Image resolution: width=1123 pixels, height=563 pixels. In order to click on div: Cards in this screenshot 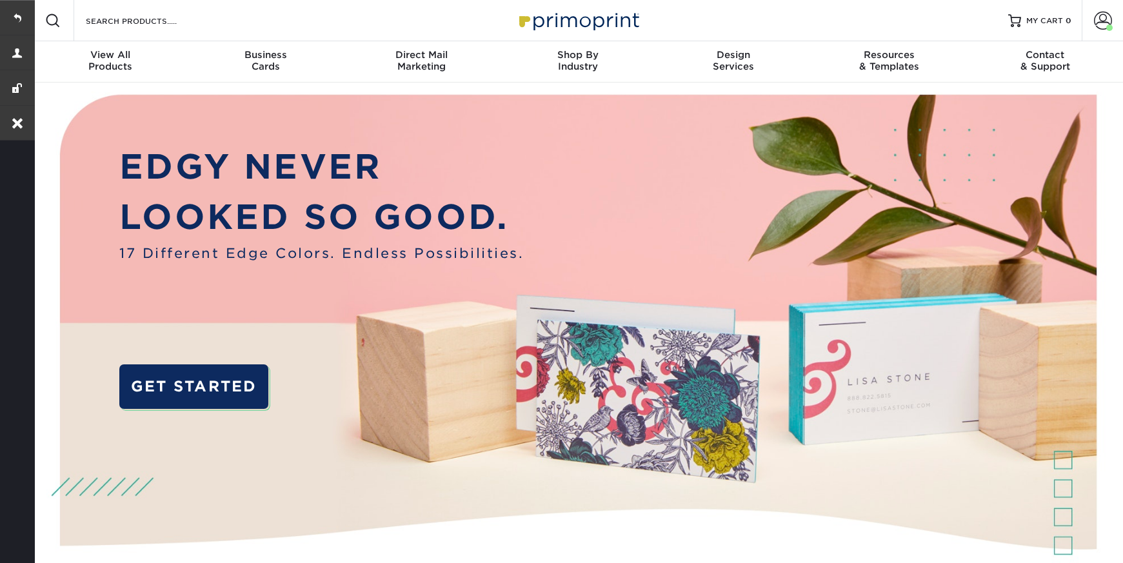, I will do `click(266, 61)`.